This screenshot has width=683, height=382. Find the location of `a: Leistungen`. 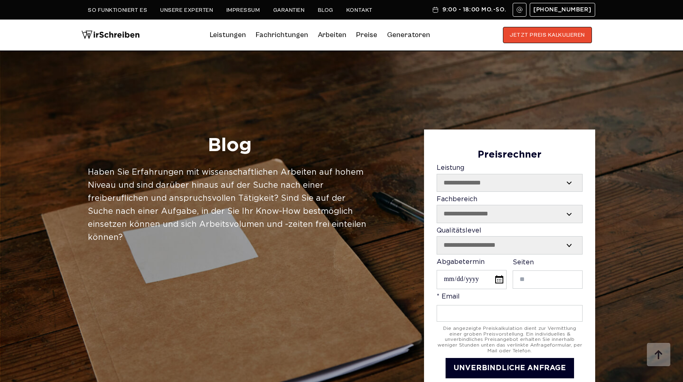

a: Leistungen is located at coordinates (228, 35).